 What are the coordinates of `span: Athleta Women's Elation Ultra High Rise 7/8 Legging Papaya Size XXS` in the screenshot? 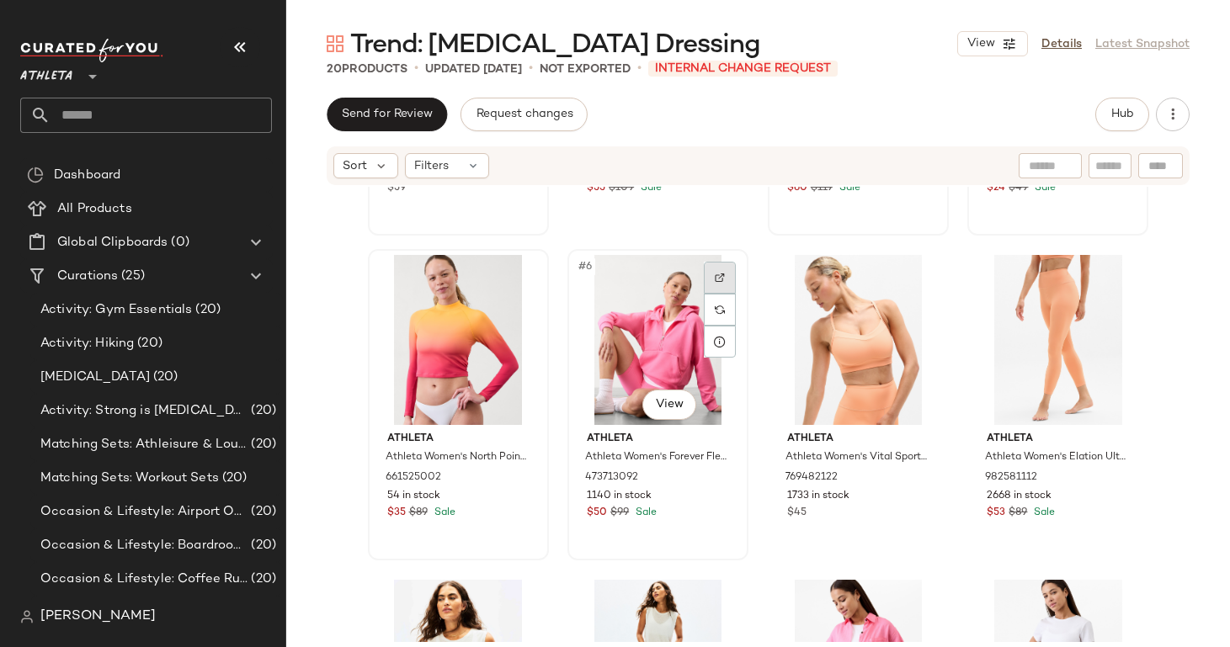 It's located at (1056, 458).